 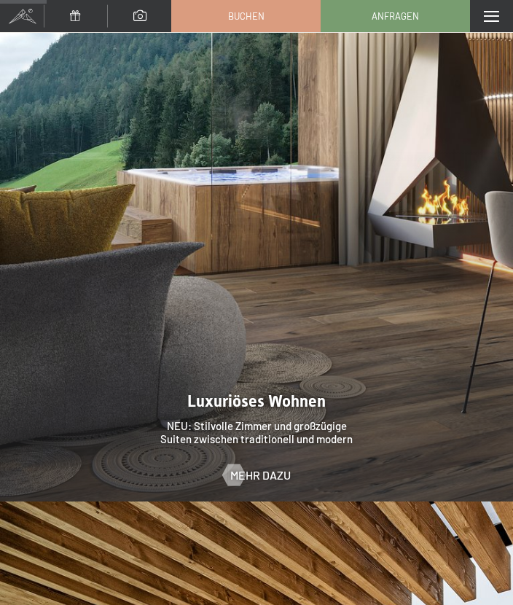 I want to click on a: Buchen, so click(x=245, y=16).